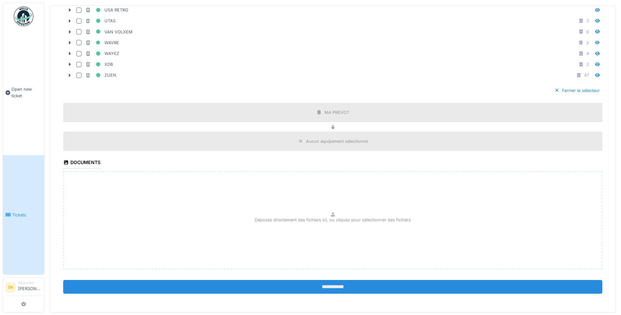 The height and width of the screenshot is (315, 621). Describe the element at coordinates (588, 32) in the screenshot. I see `div: 6` at that location.